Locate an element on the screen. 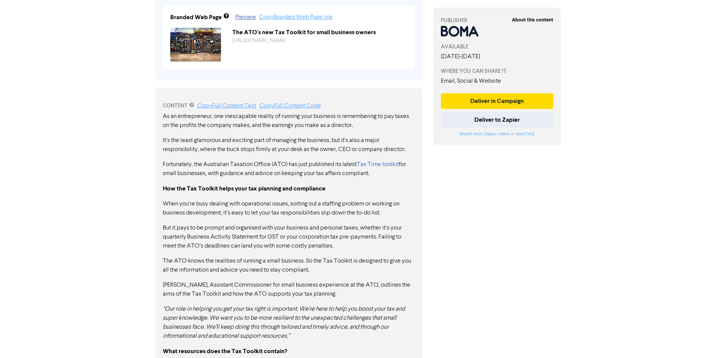 Image resolution: width=716 pixels, height=358 pixels. p: The ATO knows the realities of running a small business. So the Tax Toolkit is designed to give y... is located at coordinates (288, 266).